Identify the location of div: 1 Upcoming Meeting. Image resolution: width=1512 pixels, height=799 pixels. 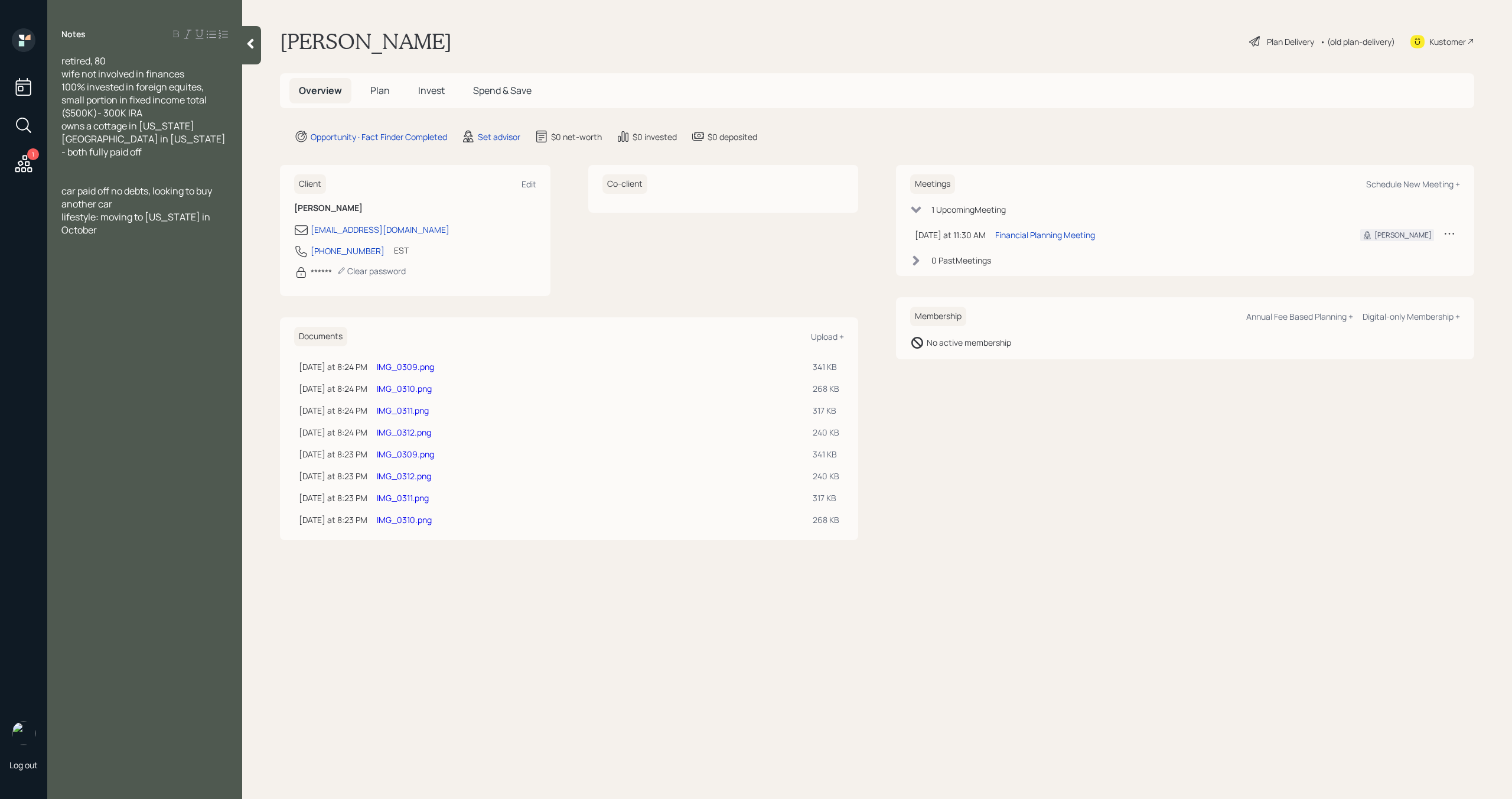
(969, 209).